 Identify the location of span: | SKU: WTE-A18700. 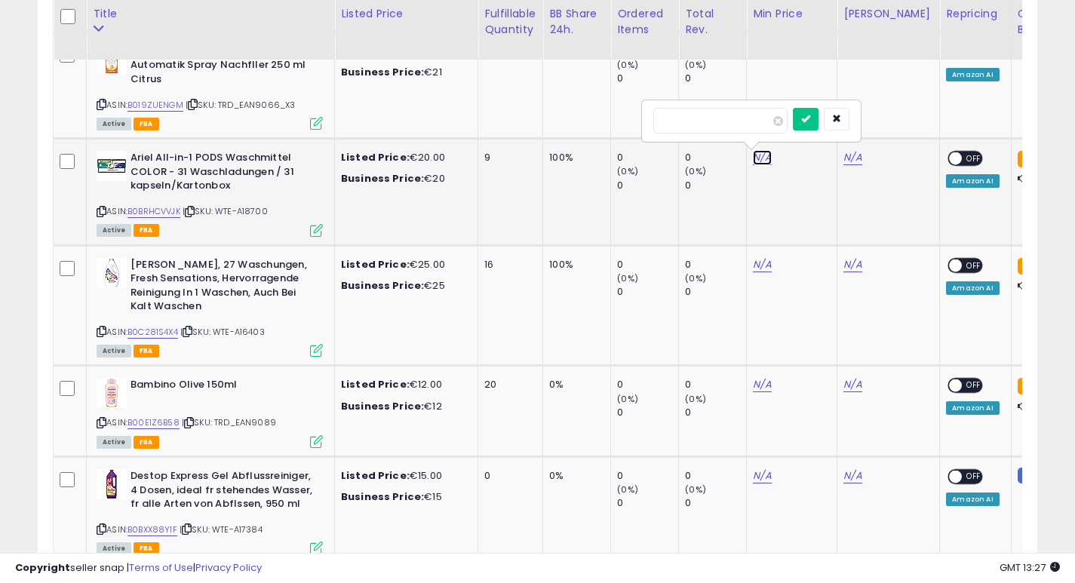
(225, 211).